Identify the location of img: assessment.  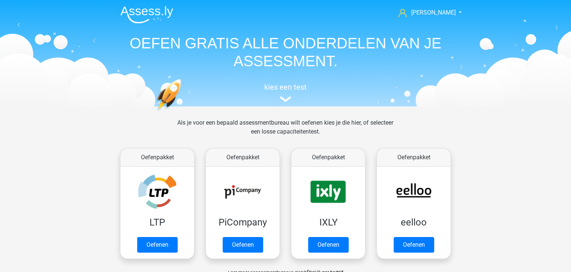
(286, 99).